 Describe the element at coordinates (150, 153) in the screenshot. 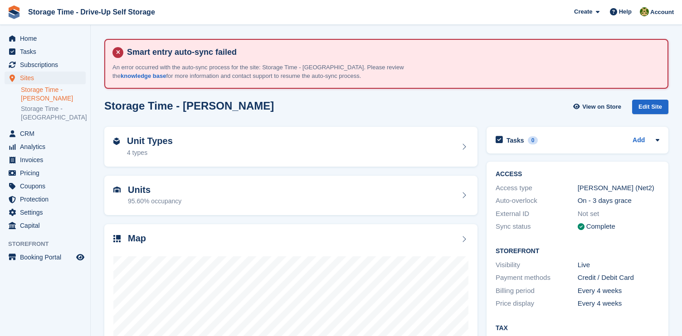

I see `div: 4 types` at that location.